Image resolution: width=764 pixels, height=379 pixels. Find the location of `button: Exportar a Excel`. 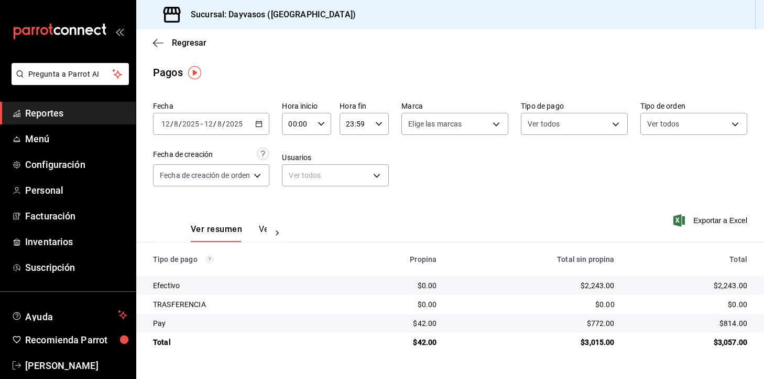

button: Exportar a Excel is located at coordinates (712, 220).